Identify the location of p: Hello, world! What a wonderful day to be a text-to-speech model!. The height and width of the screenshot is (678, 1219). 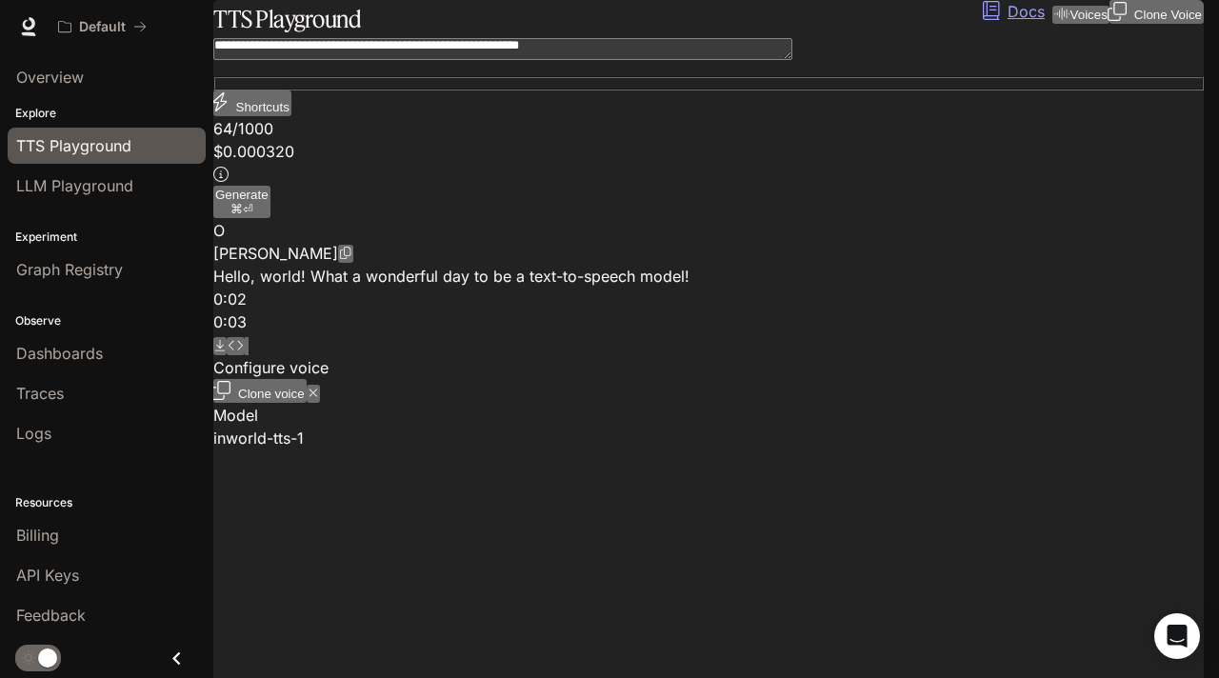
(708, 276).